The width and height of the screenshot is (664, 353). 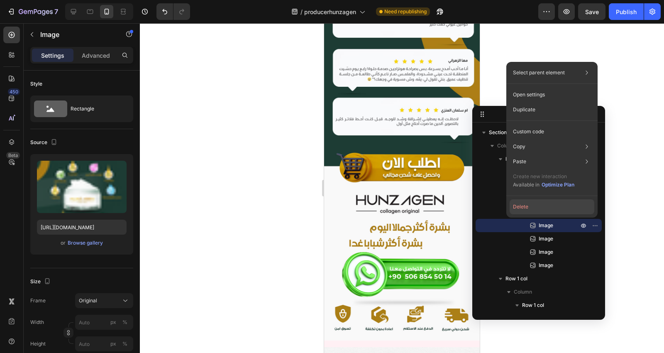 I want to click on div: Style, so click(x=36, y=84).